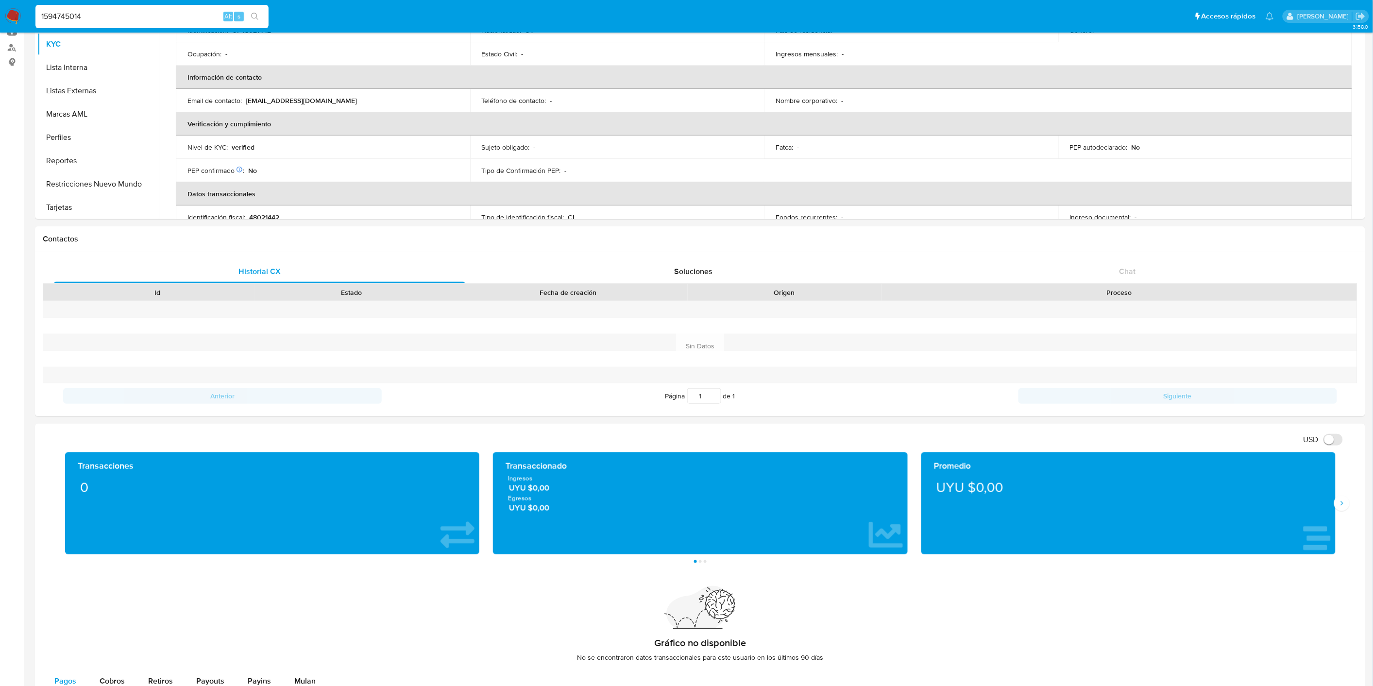 The width and height of the screenshot is (1373, 686). Describe the element at coordinates (784, 147) in the screenshot. I see `p: Fatca :` at that location.